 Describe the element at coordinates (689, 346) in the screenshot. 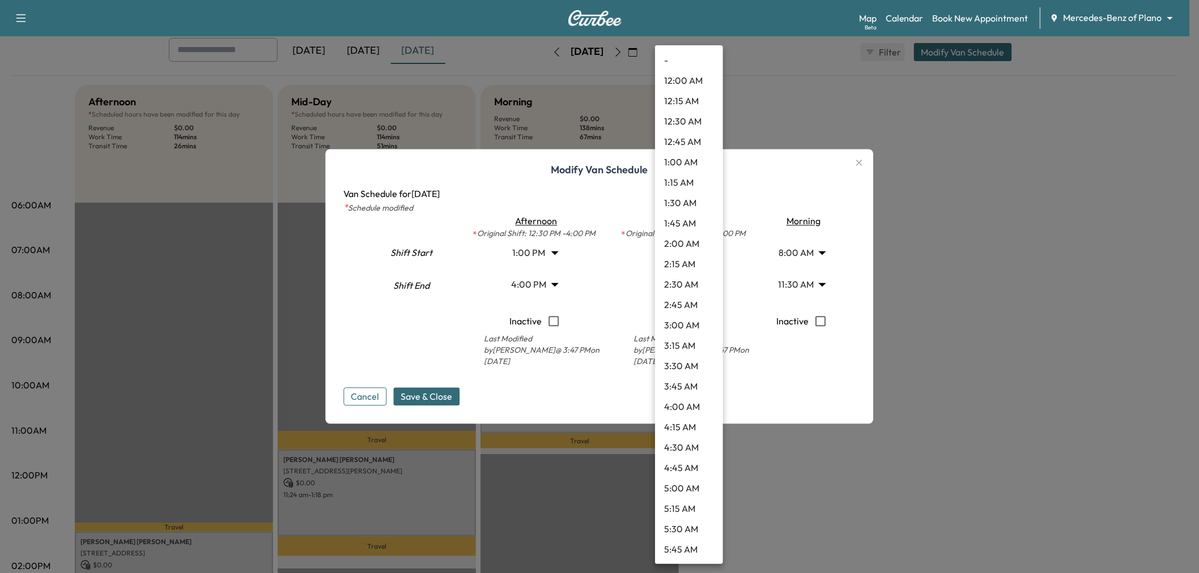

I see `li: 3:15 AM` at that location.